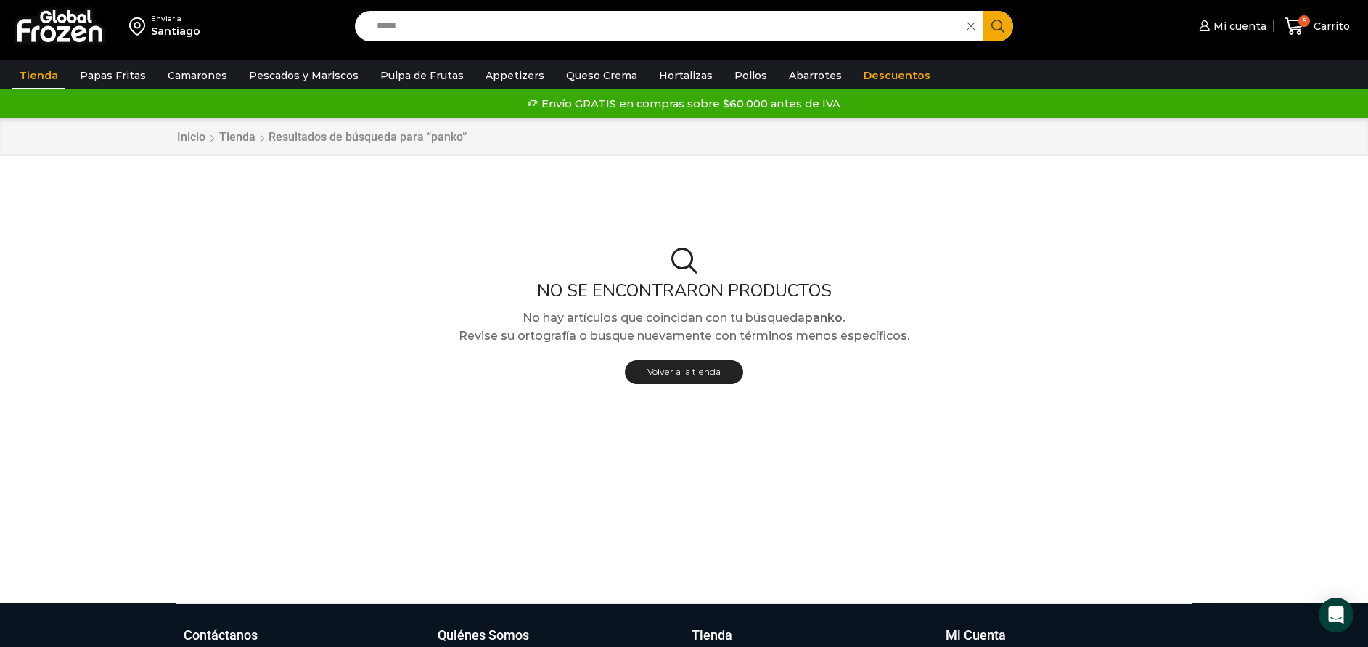 The height and width of the screenshot is (647, 1368). What do you see at coordinates (113, 75) in the screenshot?
I see `a: Papas Fritas` at bounding box center [113, 75].